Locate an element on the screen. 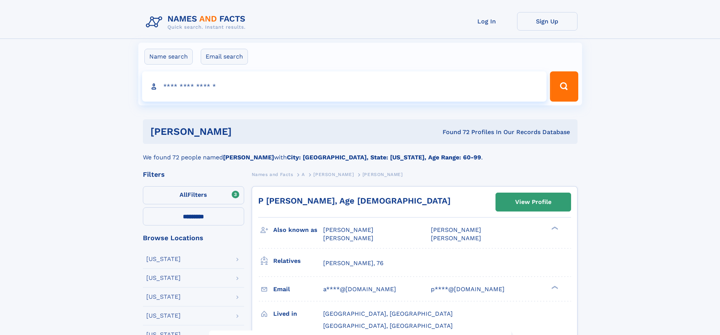 The image size is (720, 335). a: Names and Facts is located at coordinates (272, 174).